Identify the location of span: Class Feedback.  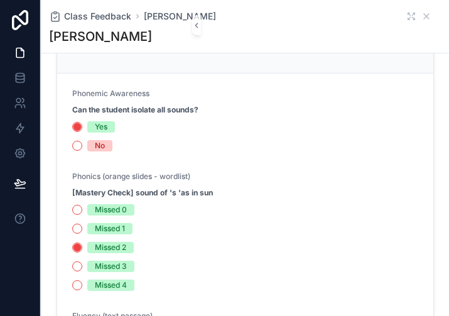
(97, 16).